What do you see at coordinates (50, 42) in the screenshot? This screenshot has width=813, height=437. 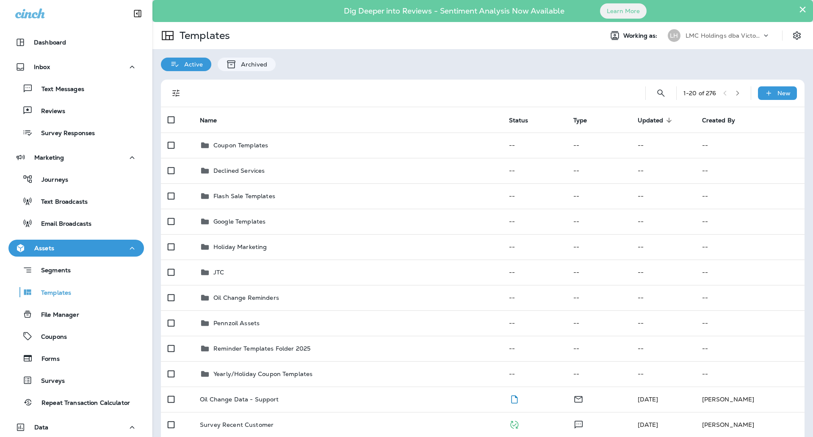 I see `p: Dashboard` at bounding box center [50, 42].